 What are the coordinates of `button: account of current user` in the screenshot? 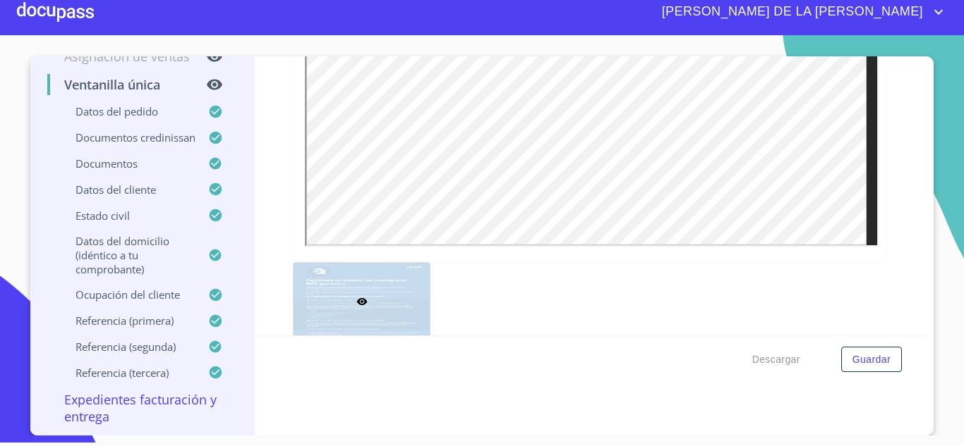 It's located at (798, 12).